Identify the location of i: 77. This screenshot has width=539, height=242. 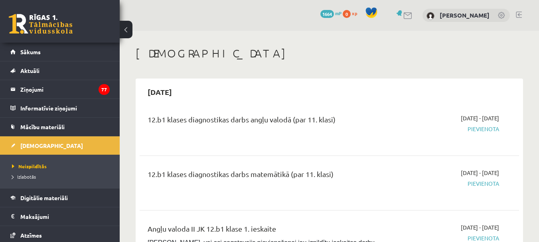
(104, 89).